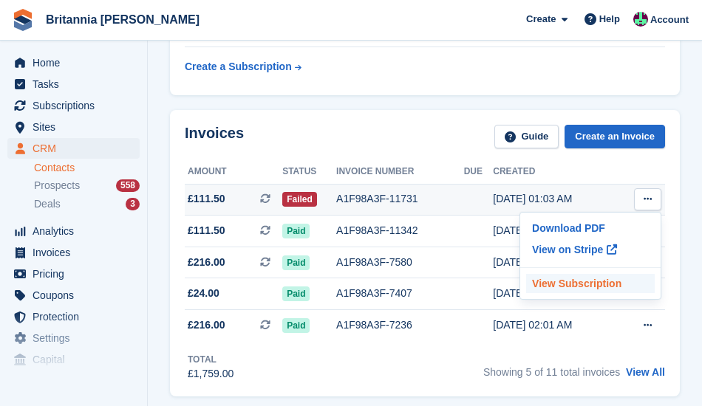 The height and width of the screenshot is (406, 702). I want to click on span: Help, so click(610, 19).